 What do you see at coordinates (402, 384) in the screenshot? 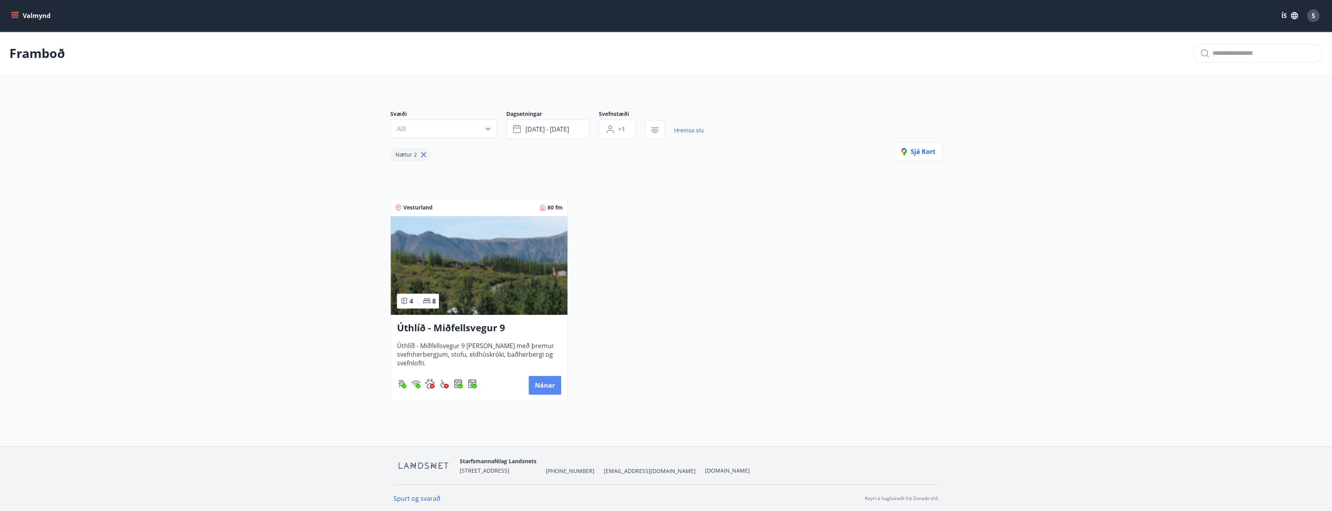
I see `img: ZXjrS3QKesehq6nQAPjaRuRTI364z8ohTALB4wBr.svg` at bounding box center [402, 384].